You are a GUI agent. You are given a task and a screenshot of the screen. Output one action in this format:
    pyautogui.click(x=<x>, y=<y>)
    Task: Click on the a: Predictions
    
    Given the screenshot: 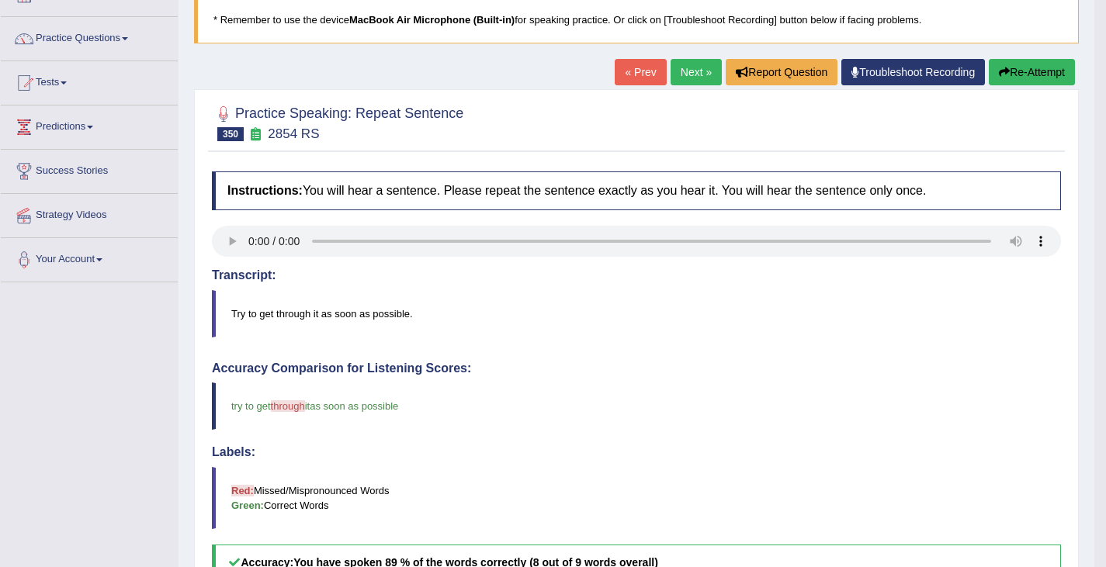 What is the action you would take?
    pyautogui.click(x=89, y=125)
    